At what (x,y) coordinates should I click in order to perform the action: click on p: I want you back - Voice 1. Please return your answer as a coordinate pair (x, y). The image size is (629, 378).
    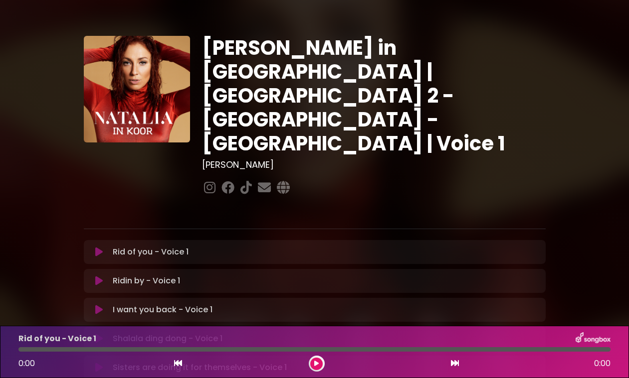
    Looking at the image, I should click on (163, 310).